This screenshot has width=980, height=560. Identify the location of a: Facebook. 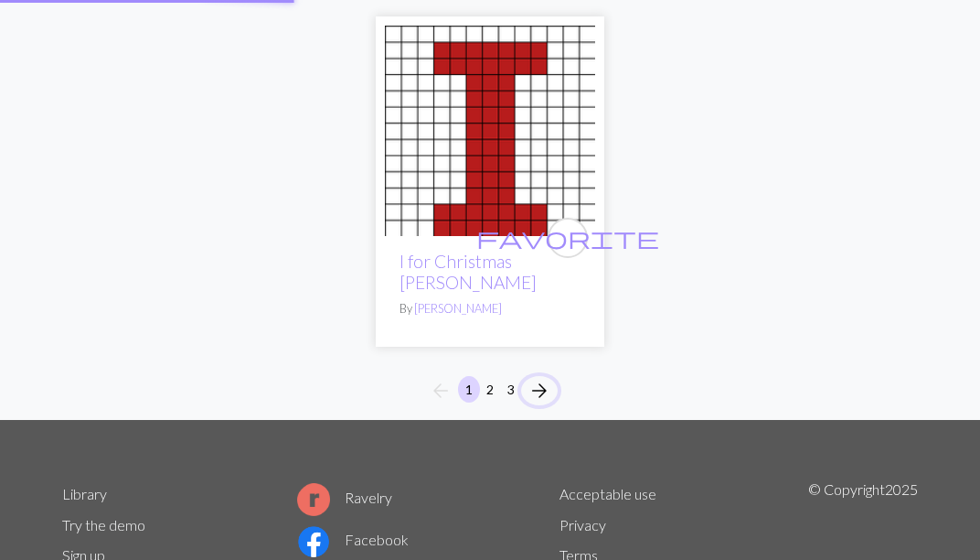
(353, 539).